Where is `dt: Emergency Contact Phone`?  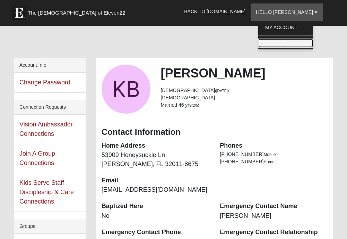 dt: Emergency Contact Phone is located at coordinates (156, 232).